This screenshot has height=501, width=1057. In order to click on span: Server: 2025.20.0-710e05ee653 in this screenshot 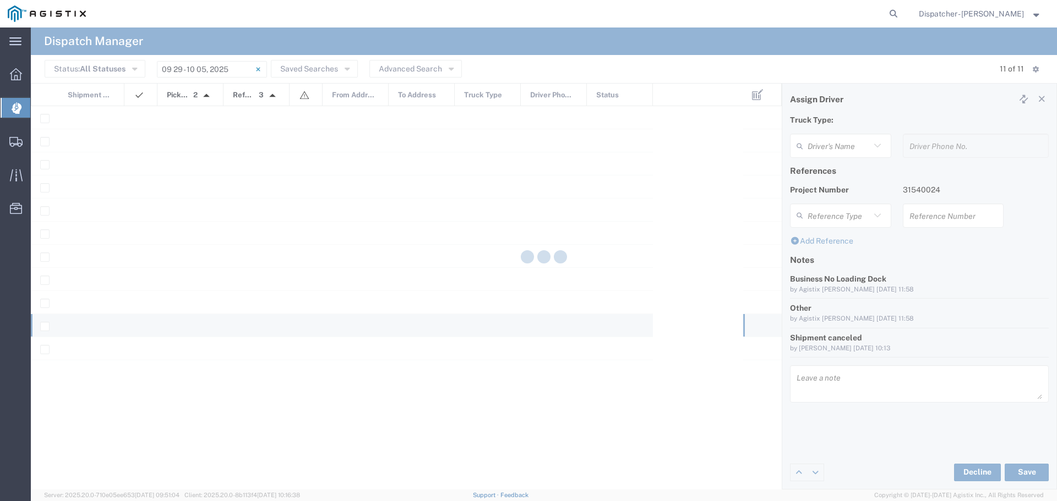, I will do `click(112, 495)`.